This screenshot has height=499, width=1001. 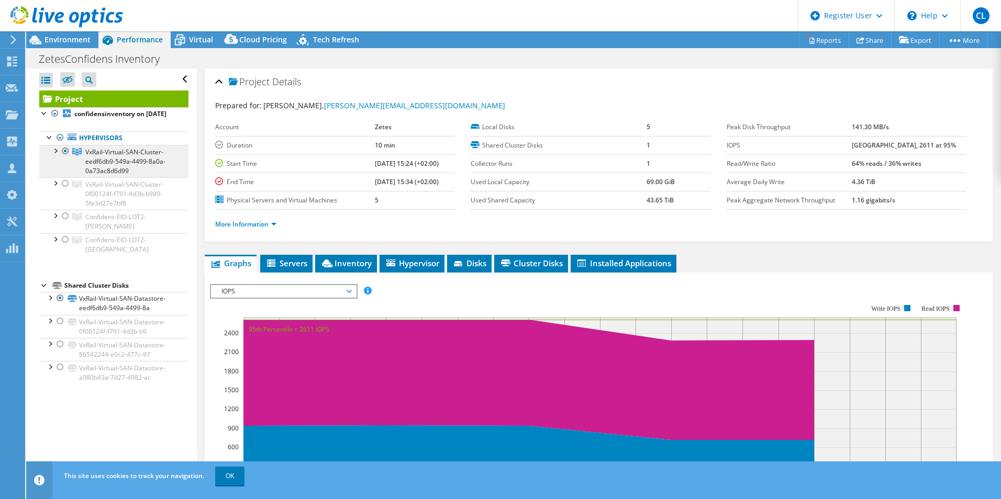 What do you see at coordinates (68, 39) in the screenshot?
I see `span: Environment` at bounding box center [68, 39].